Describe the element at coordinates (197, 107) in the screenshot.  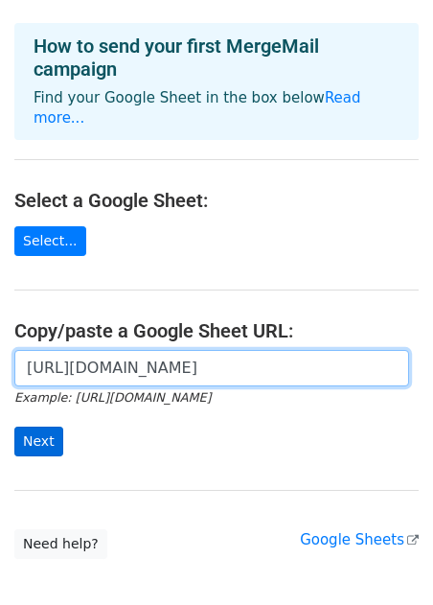
I see `a: Read more...` at that location.